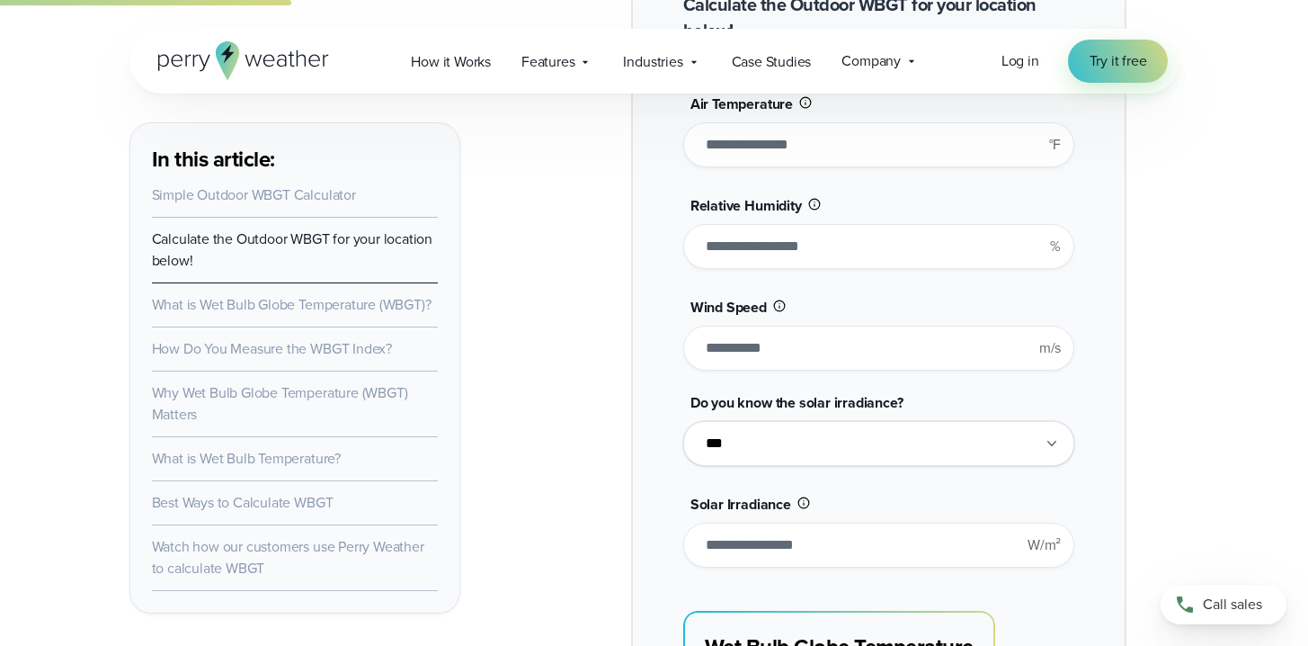 This screenshot has width=1308, height=646. What do you see at coordinates (1118, 61) in the screenshot?
I see `span: Try it free` at bounding box center [1118, 61].